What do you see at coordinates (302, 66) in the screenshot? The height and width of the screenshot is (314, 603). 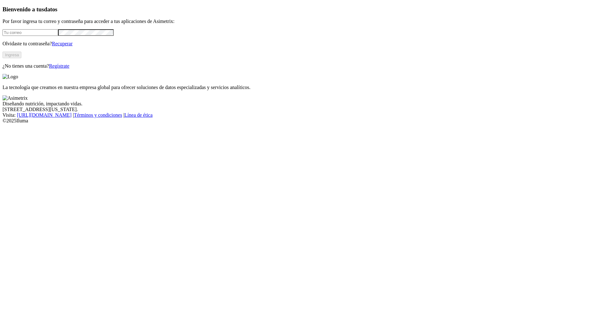 I see `p: ¿No tienes una cuenta?` at bounding box center [302, 66].